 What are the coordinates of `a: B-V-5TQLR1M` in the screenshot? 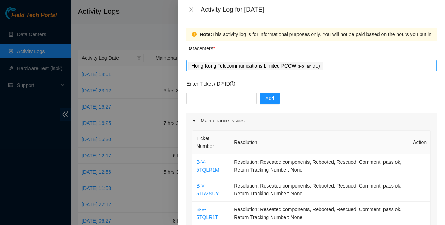 It's located at (208, 166).